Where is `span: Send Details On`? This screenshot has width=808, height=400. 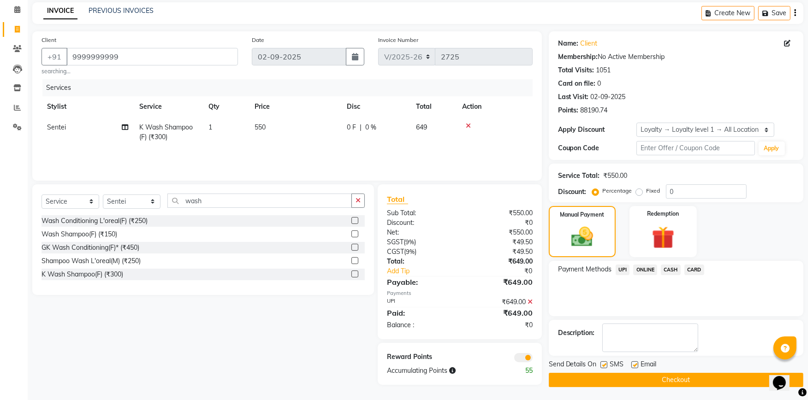 span: Send Details On is located at coordinates (573, 365).